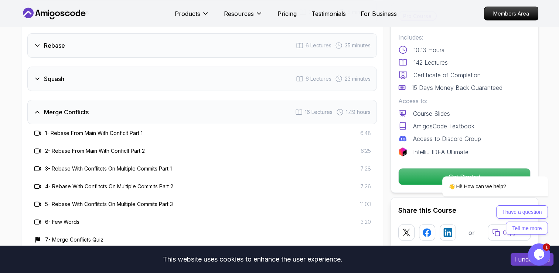 This screenshot has height=273, width=559. What do you see at coordinates (202, 45) in the screenshot?
I see `button: Rebase6 Lectures 35 minutes` at bounding box center [202, 45].